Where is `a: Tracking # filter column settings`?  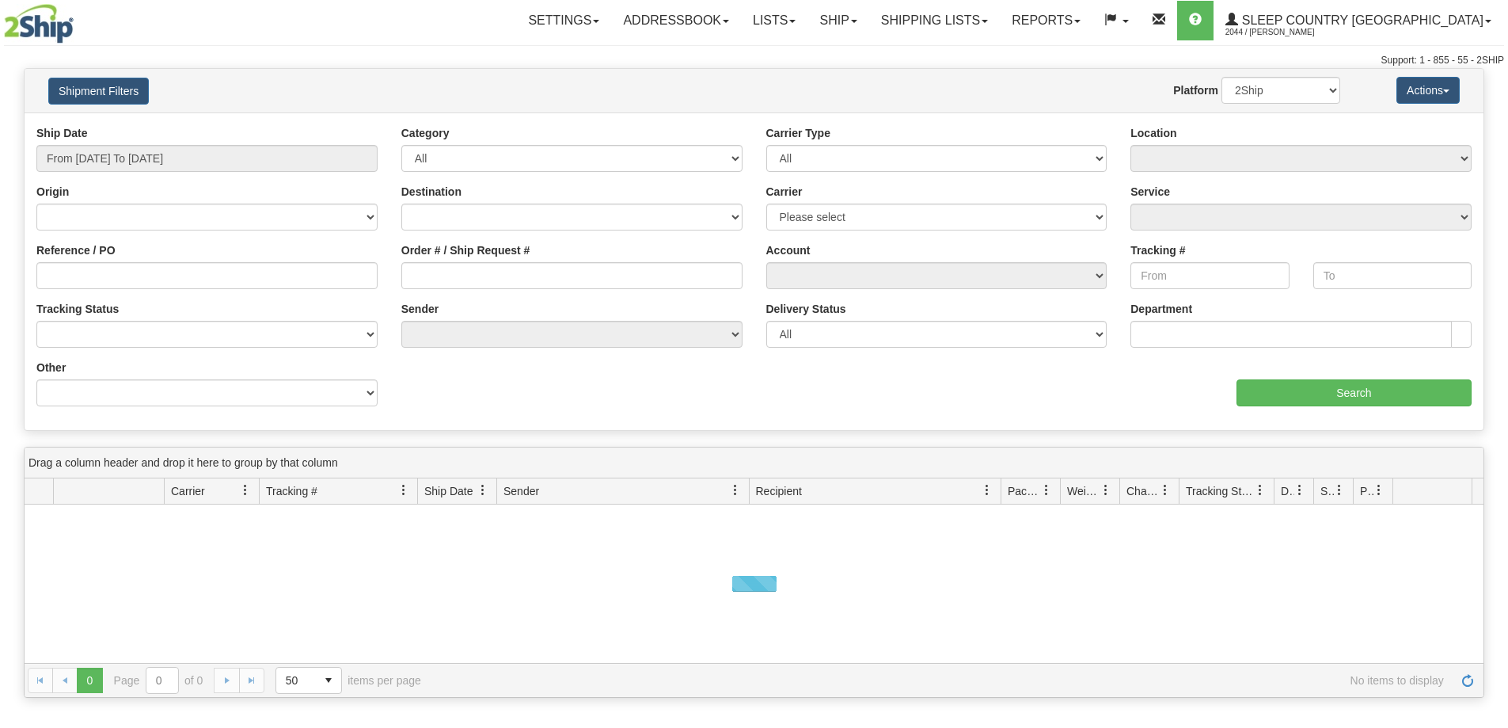
a: Tracking # filter column settings is located at coordinates (404, 490).